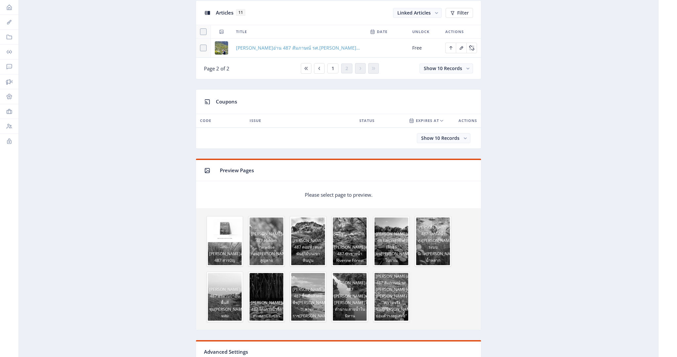 The width and height of the screenshot is (677, 357). Describe the element at coordinates (206, 121) in the screenshot. I see `span: CODE` at that location.